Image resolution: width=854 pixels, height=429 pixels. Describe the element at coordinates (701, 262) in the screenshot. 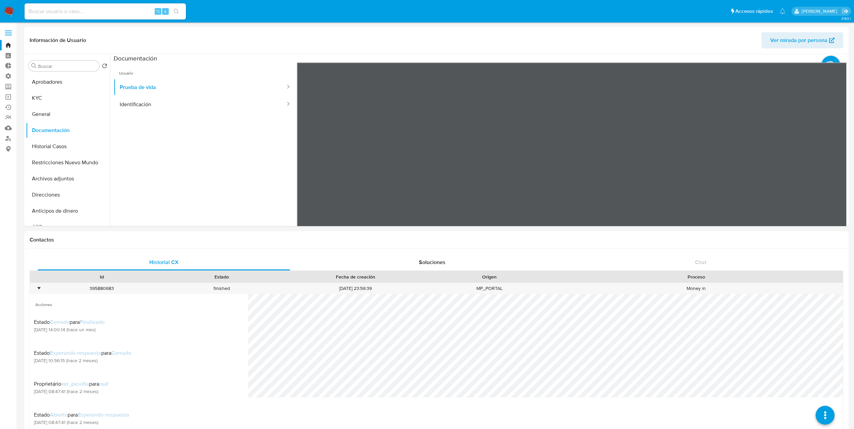

I see `span: Chat` at that location.